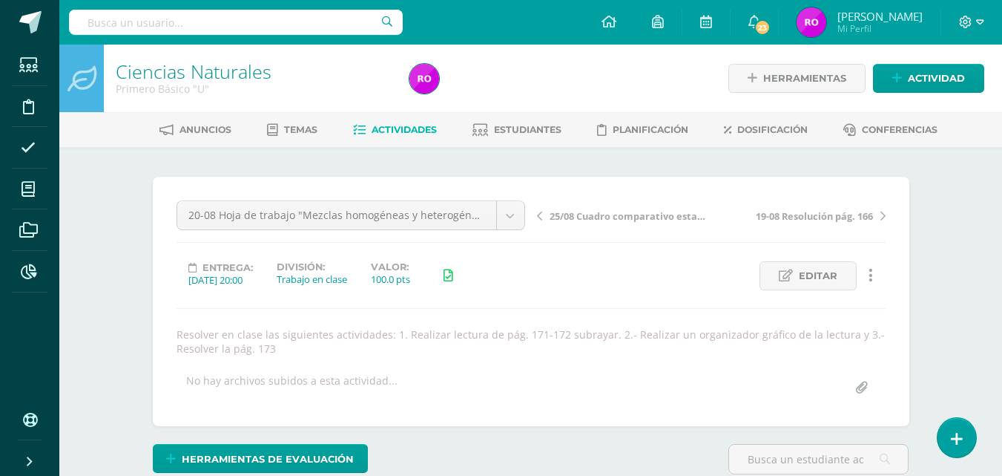 Image resolution: width=1002 pixels, height=476 pixels. Describe the element at coordinates (624, 215) in the screenshot. I see `a: 25/08 Cuadro comparativo estados físicos de la materia` at that location.